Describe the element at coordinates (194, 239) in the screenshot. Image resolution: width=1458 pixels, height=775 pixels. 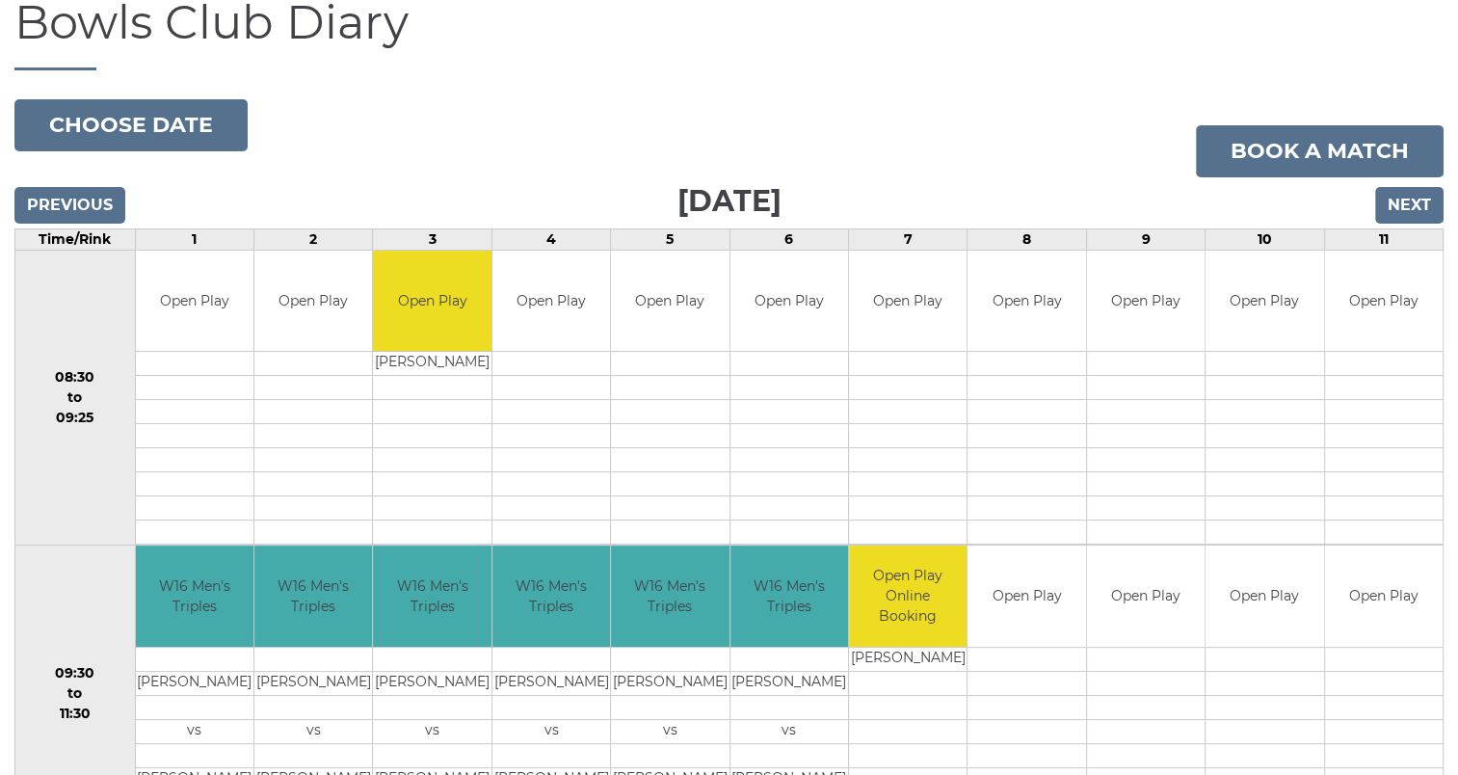
I see `td: 1` at that location.